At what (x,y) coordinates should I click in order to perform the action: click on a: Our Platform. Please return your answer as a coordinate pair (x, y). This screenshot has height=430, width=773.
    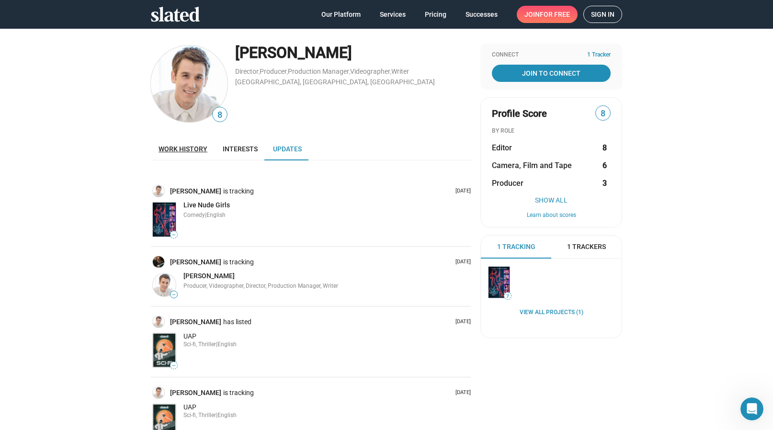
    Looking at the image, I should click on (341, 14).